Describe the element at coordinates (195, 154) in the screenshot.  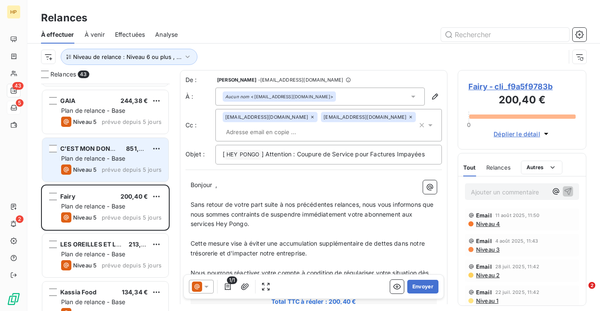
I see `span: Objet :` at that location.